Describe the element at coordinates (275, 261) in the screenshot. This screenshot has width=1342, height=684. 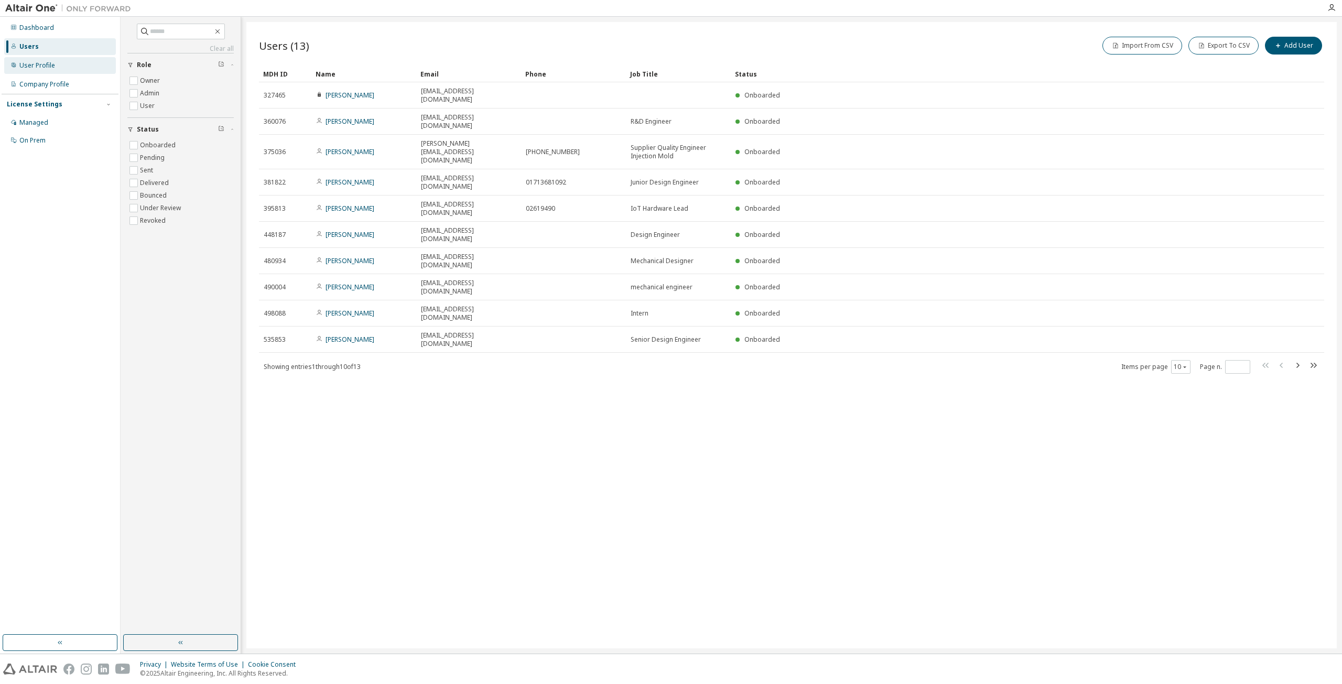
I see `span: 480934` at that location.